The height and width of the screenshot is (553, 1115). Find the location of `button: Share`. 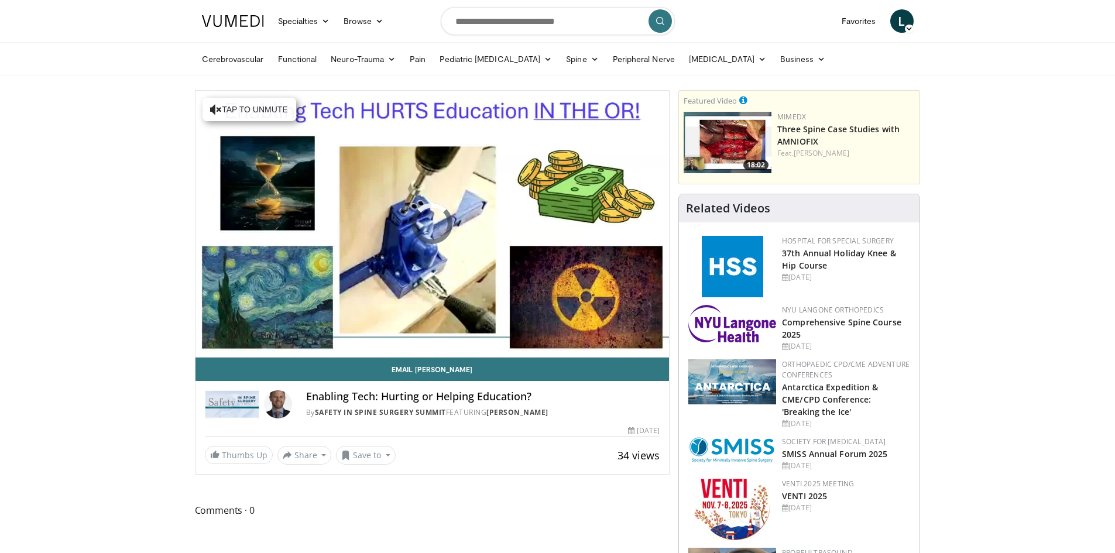

button: Share is located at coordinates (304, 455).